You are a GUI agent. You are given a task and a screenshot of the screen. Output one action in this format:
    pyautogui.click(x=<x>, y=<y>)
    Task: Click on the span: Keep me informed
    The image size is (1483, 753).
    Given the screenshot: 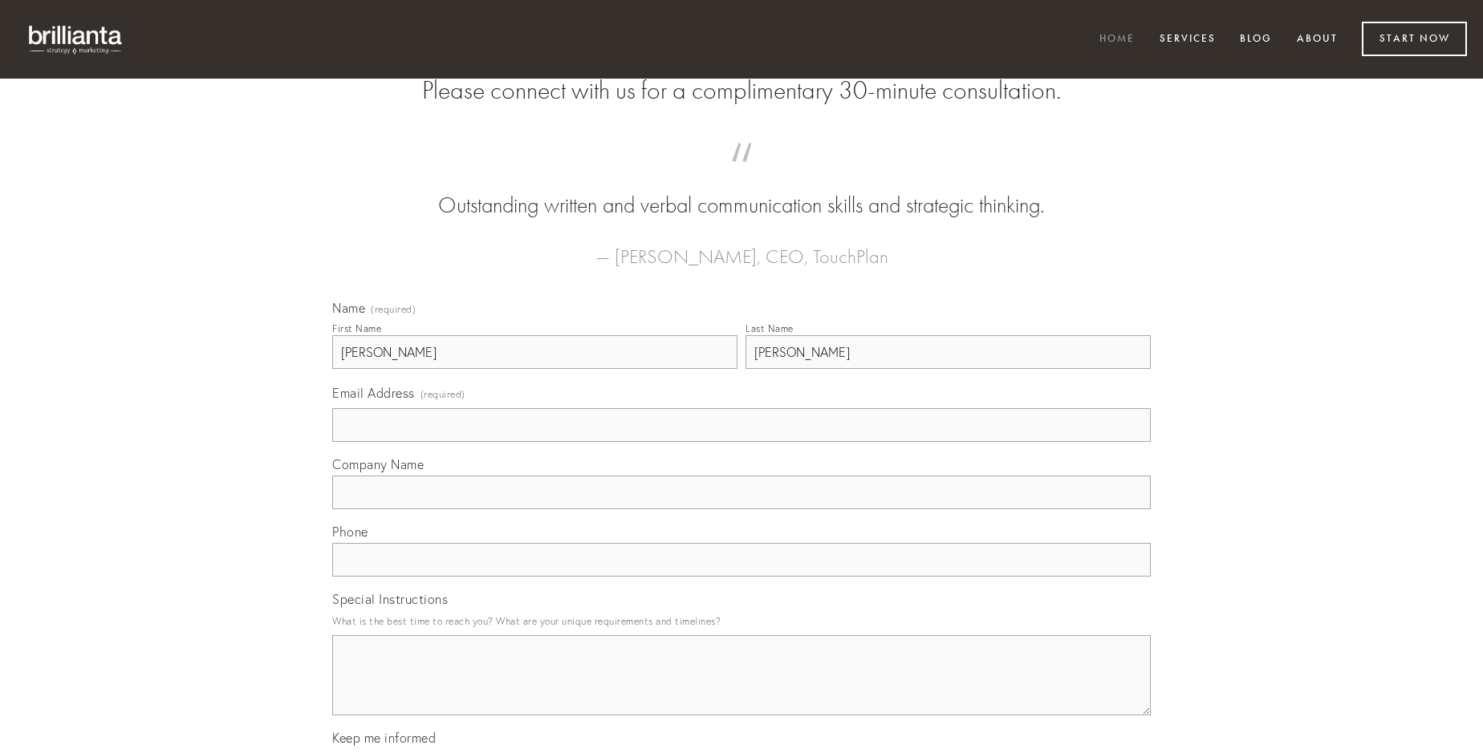 What is the action you would take?
    pyautogui.click(x=384, y=738)
    